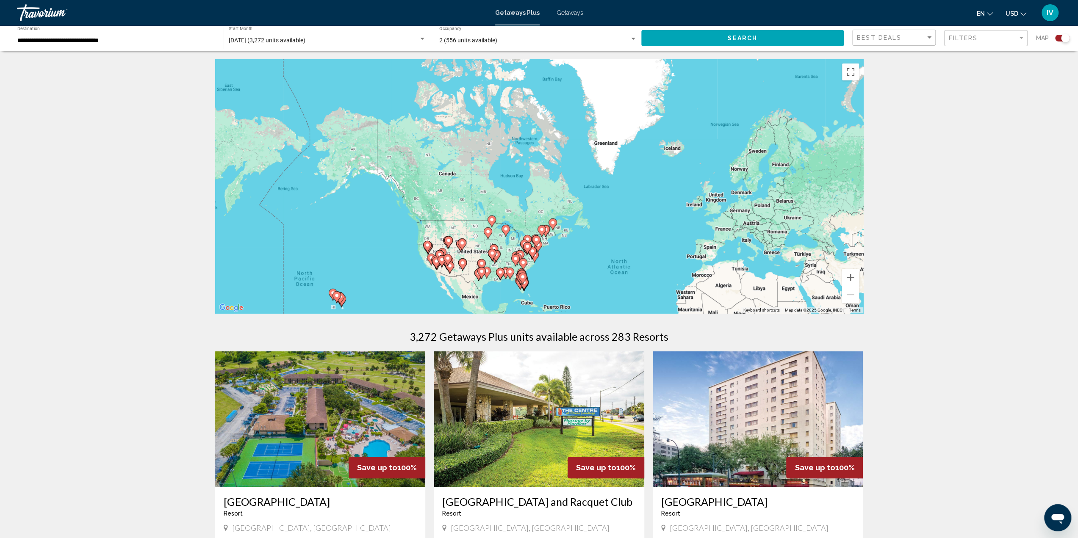 This screenshot has height=538, width=1078. What do you see at coordinates (252, 13) in the screenshot?
I see `a: Travorium` at bounding box center [252, 13].